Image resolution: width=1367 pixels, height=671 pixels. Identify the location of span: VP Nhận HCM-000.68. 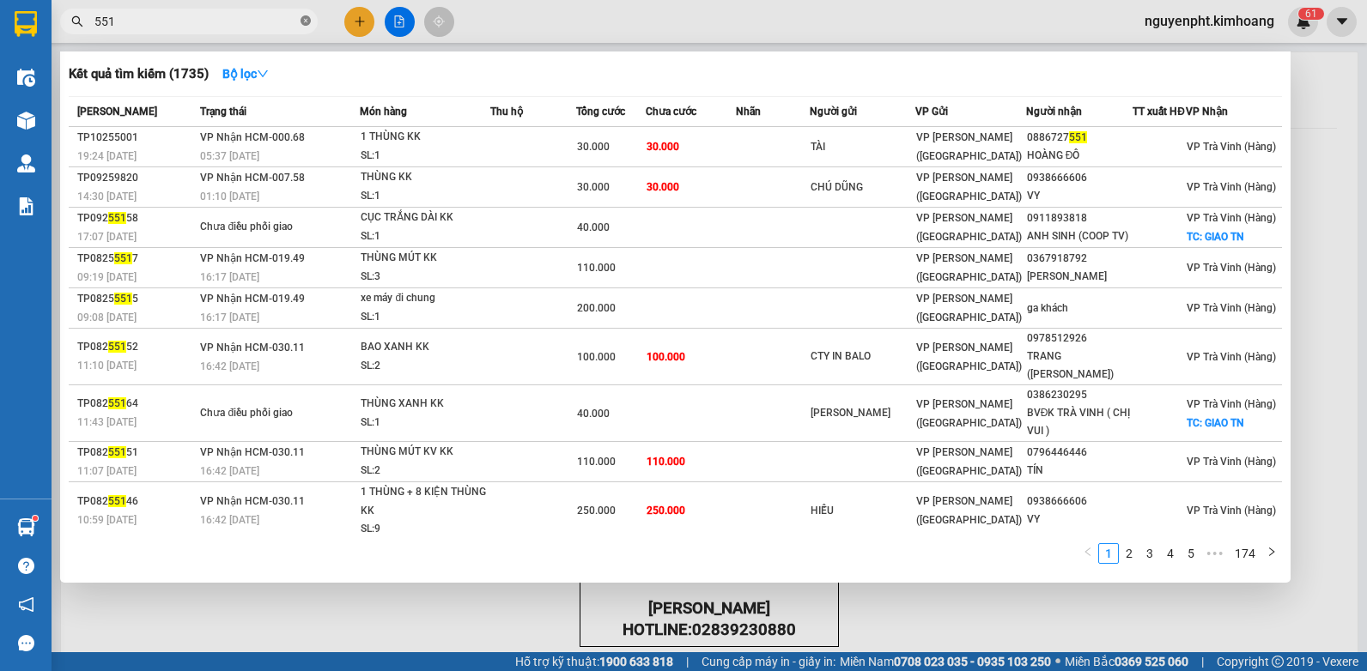
(252, 137).